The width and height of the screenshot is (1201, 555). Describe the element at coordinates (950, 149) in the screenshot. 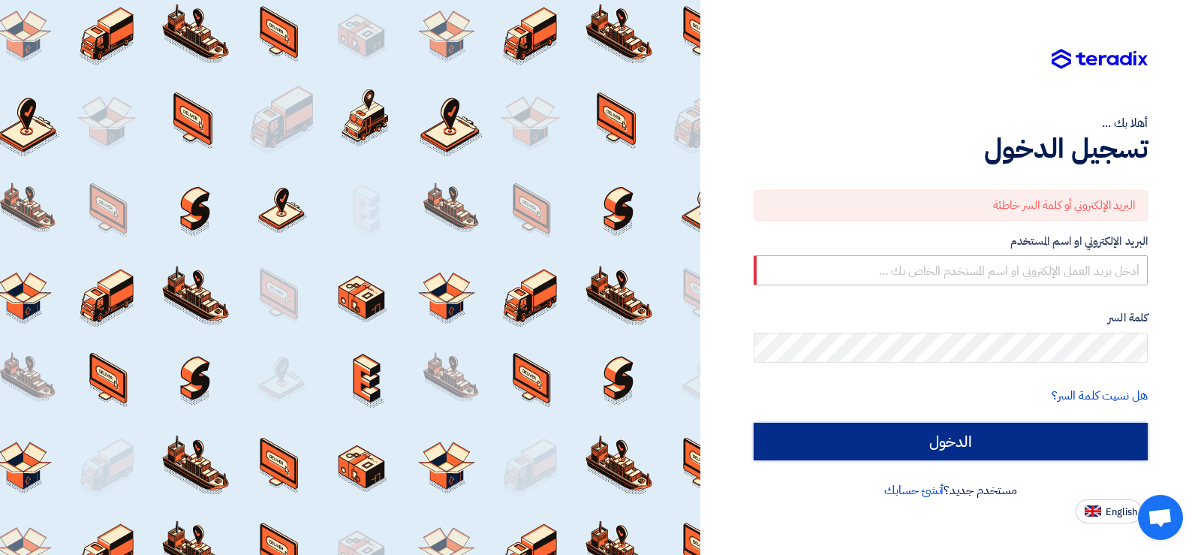

I see `h1: تسجيل الدخول` at that location.